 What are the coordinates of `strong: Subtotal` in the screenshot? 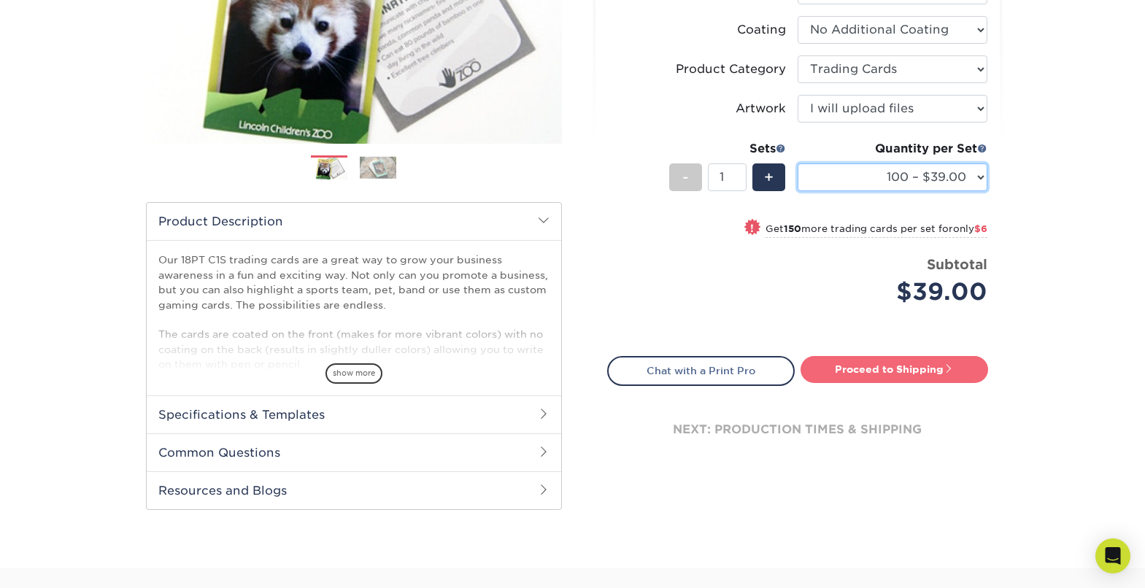 It's located at (957, 264).